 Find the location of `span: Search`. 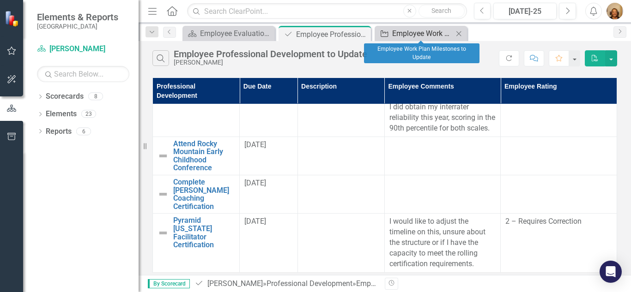

span: Search is located at coordinates (441, 11).